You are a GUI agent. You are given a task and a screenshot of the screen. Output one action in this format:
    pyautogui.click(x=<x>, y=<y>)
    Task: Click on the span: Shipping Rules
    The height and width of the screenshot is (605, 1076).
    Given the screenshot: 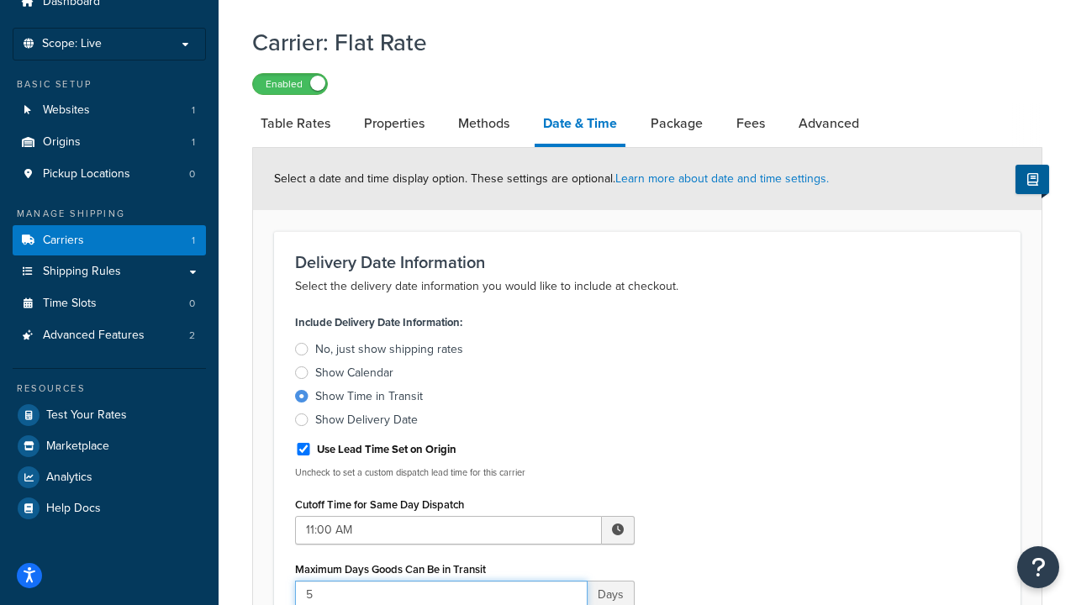 What is the action you would take?
    pyautogui.click(x=82, y=271)
    